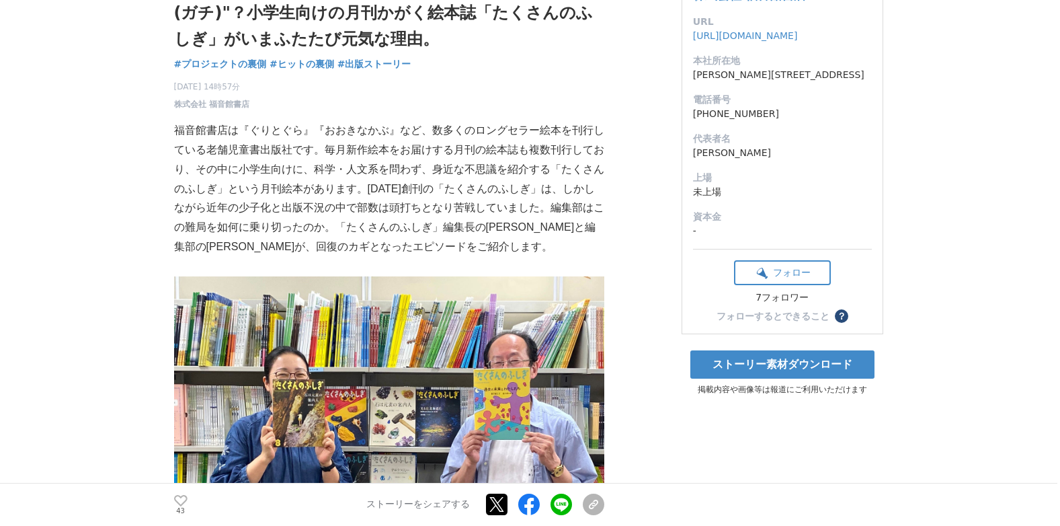  Describe the element at coordinates (181, 511) in the screenshot. I see `p: 43` at that location.